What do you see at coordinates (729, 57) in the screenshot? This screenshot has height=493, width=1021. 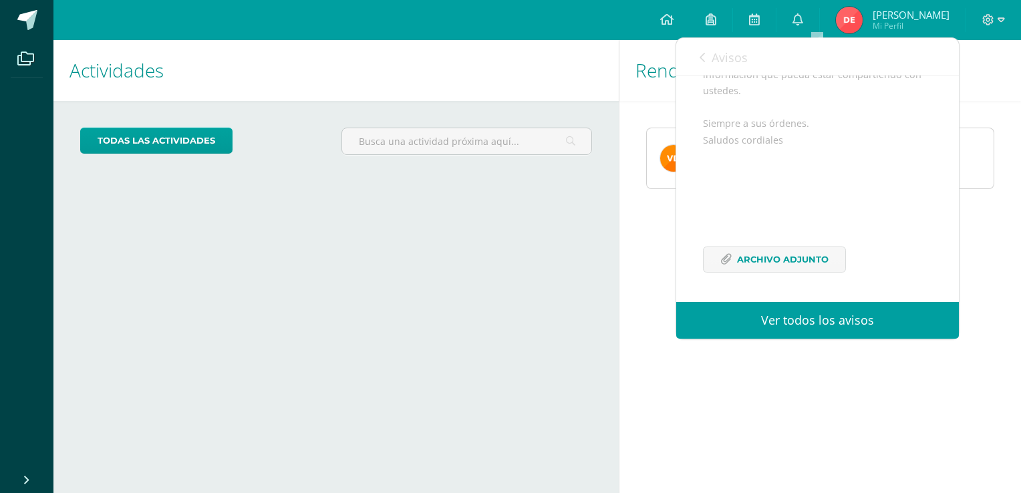 I see `span: Avisos` at bounding box center [729, 57].